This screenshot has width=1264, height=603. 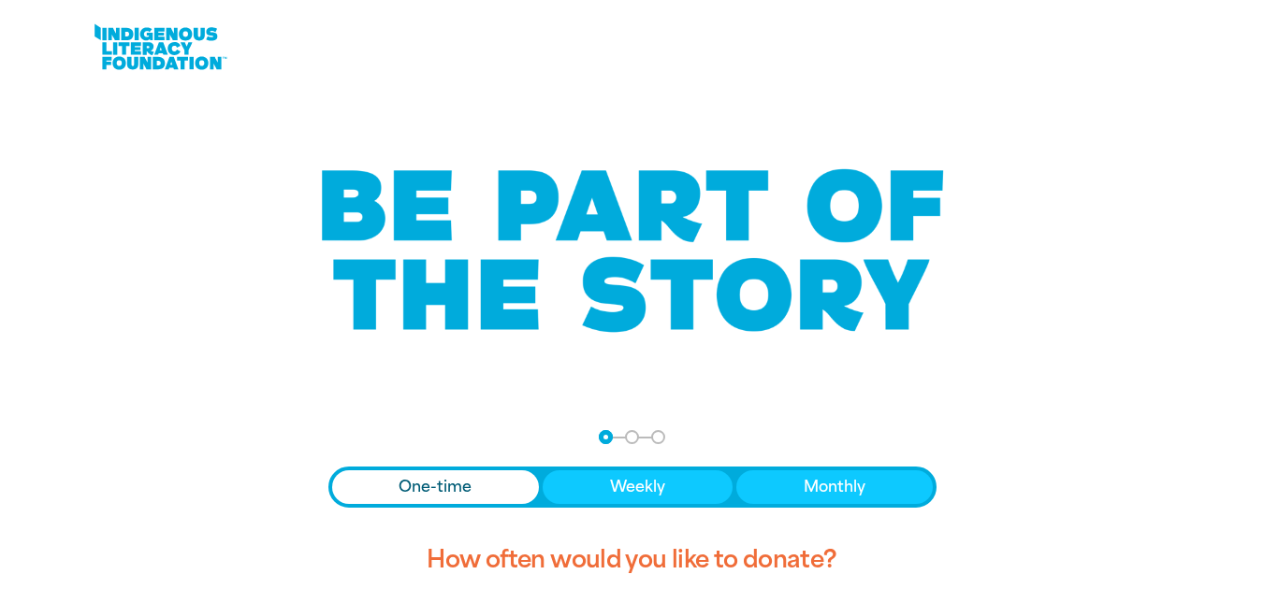 I want to click on div: Donation frequency, so click(x=632, y=487).